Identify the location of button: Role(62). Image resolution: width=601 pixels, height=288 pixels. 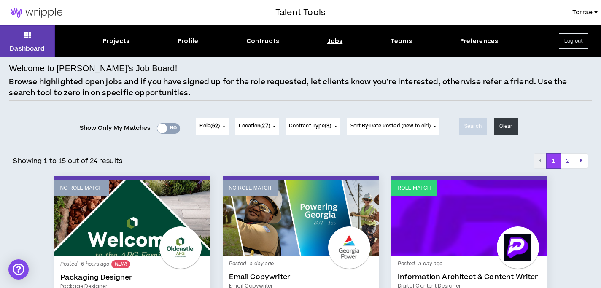
(212, 126).